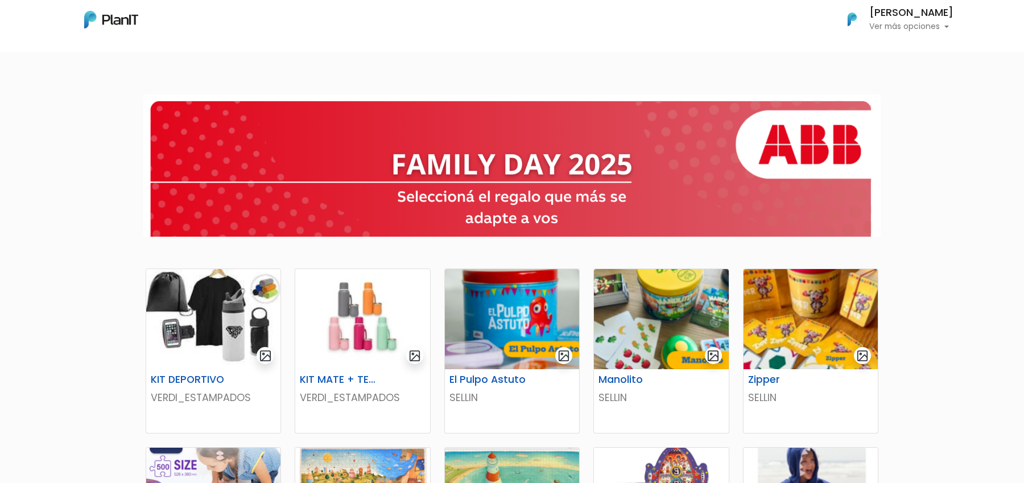 Image resolution: width=1024 pixels, height=483 pixels. Describe the element at coordinates (362, 319) in the screenshot. I see `img: thumb_2000___2000-Photoroom_-_2025-07-02T103351.963.jpg` at that location.